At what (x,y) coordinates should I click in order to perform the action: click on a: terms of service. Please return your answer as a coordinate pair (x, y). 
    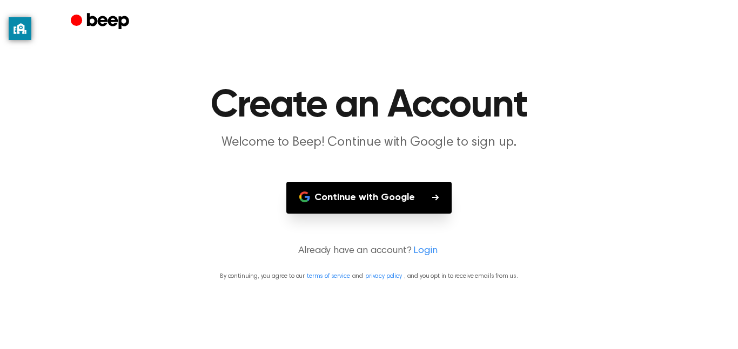
    Looking at the image, I should click on (328, 276).